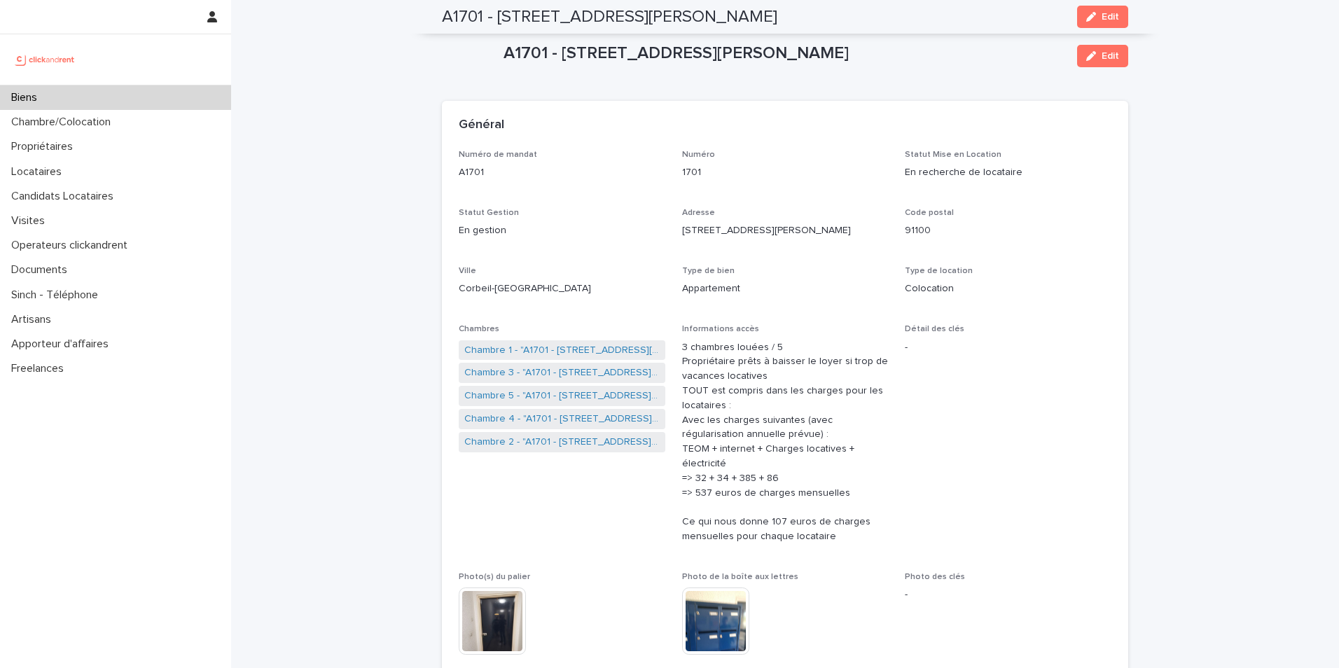 The width and height of the screenshot is (1339, 668). What do you see at coordinates (740, 577) in the screenshot?
I see `span: Photo de la boîte aux lettres` at bounding box center [740, 577].